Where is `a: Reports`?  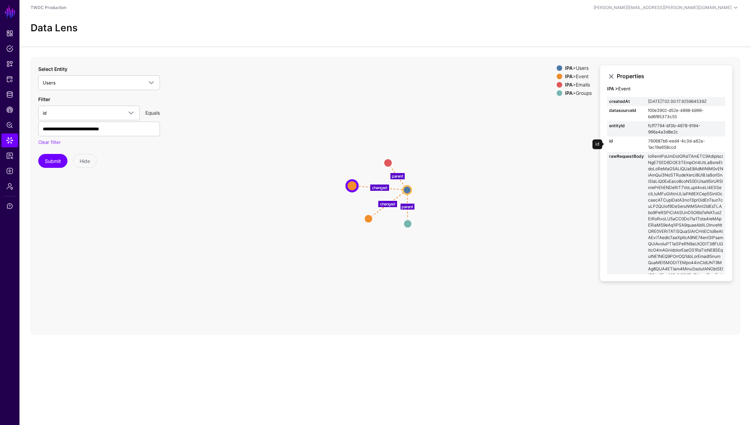
a: Reports is located at coordinates (10, 156).